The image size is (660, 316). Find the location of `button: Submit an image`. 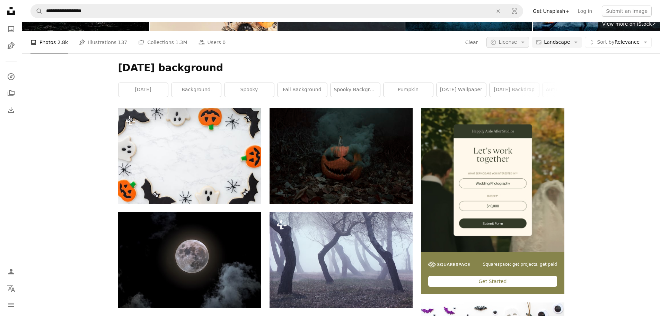

button: Submit an image is located at coordinates (627, 11).